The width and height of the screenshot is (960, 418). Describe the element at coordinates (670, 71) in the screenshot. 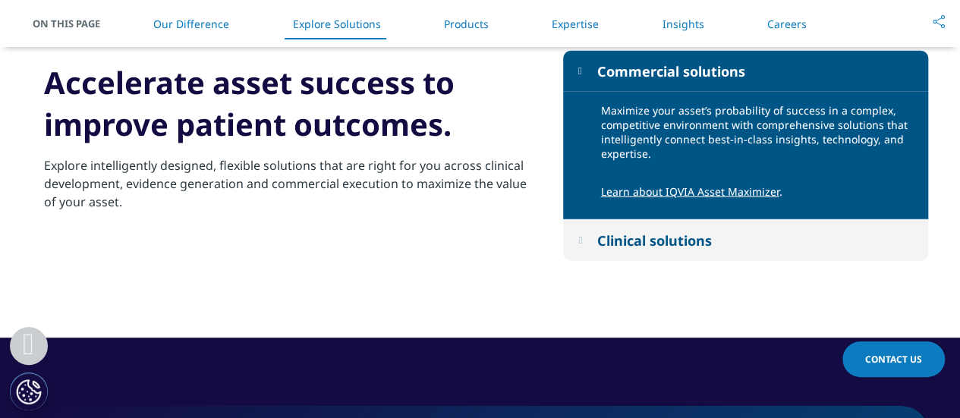

I see `div: Commercial solutions` at that location.